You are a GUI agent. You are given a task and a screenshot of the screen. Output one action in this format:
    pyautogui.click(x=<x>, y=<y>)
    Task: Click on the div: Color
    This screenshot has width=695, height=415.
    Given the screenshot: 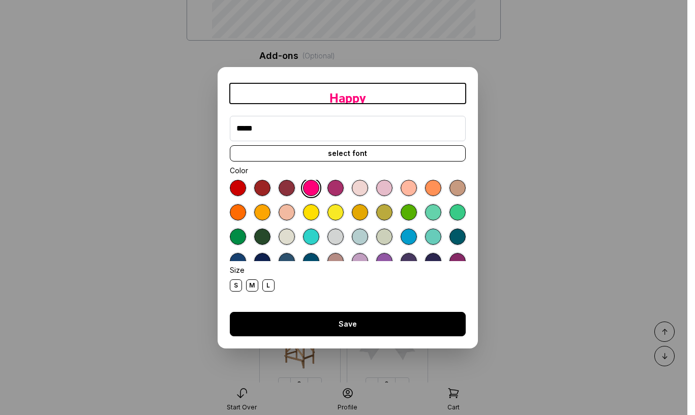 What is the action you would take?
    pyautogui.click(x=348, y=171)
    